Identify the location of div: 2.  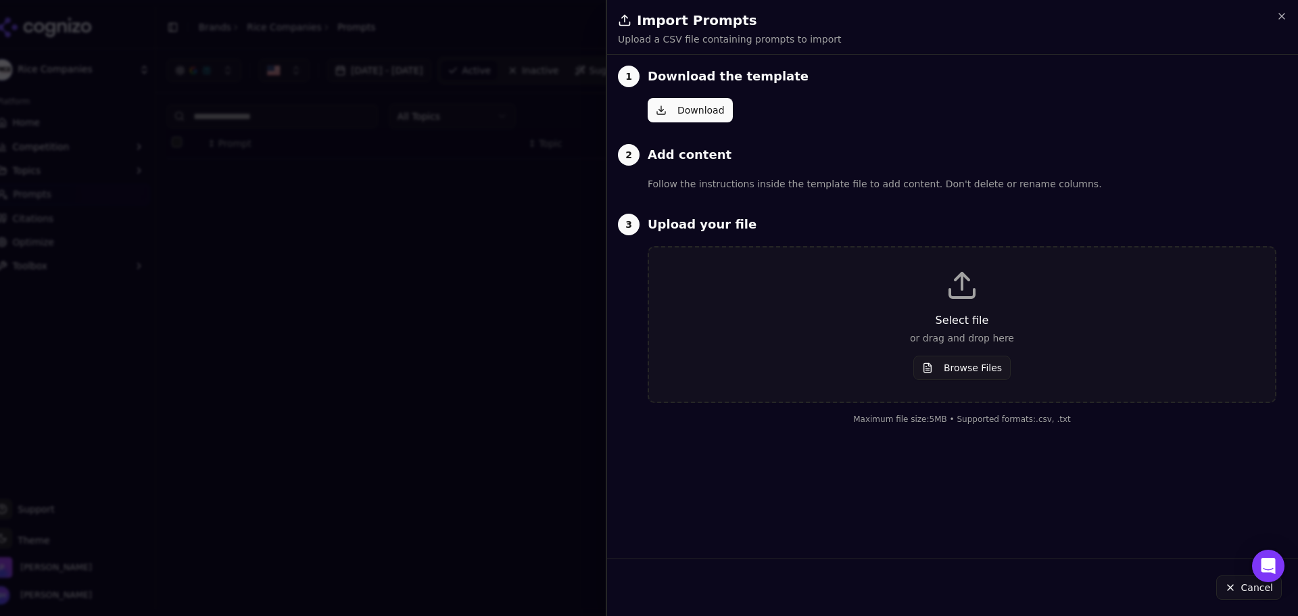
(628, 155).